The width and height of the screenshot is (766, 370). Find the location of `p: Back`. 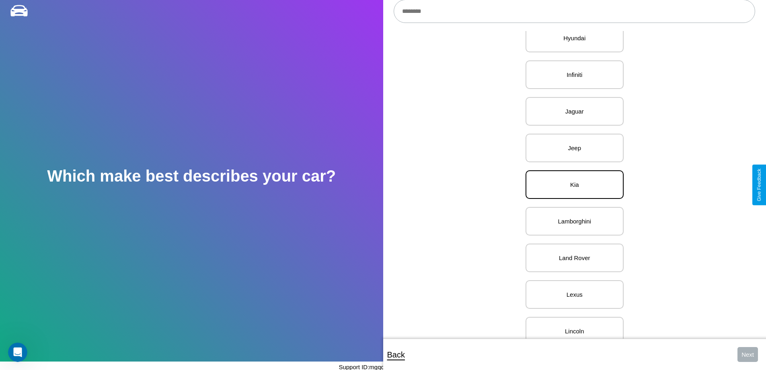

p: Back is located at coordinates (396, 354).